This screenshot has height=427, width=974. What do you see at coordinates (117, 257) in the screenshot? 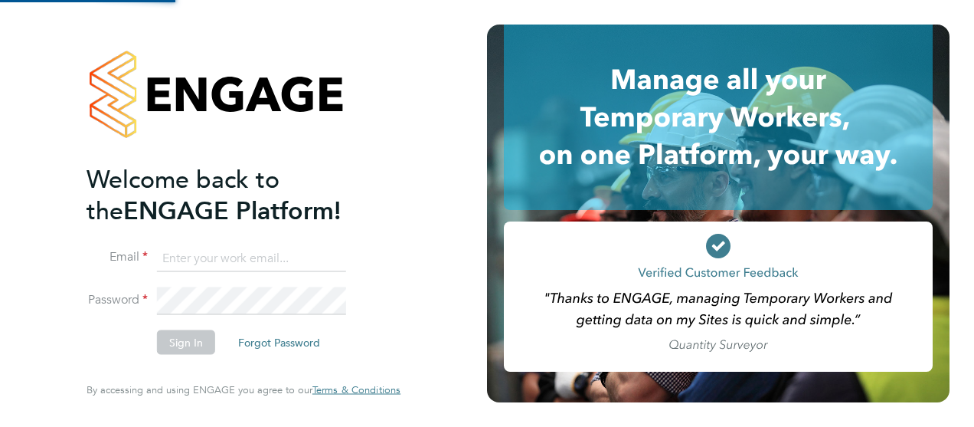
I see `label: Email` at bounding box center [117, 257].